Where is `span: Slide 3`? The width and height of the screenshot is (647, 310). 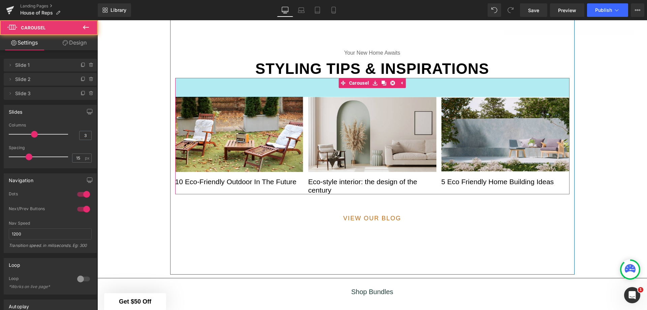 span: Slide 3 is located at coordinates (44, 93).